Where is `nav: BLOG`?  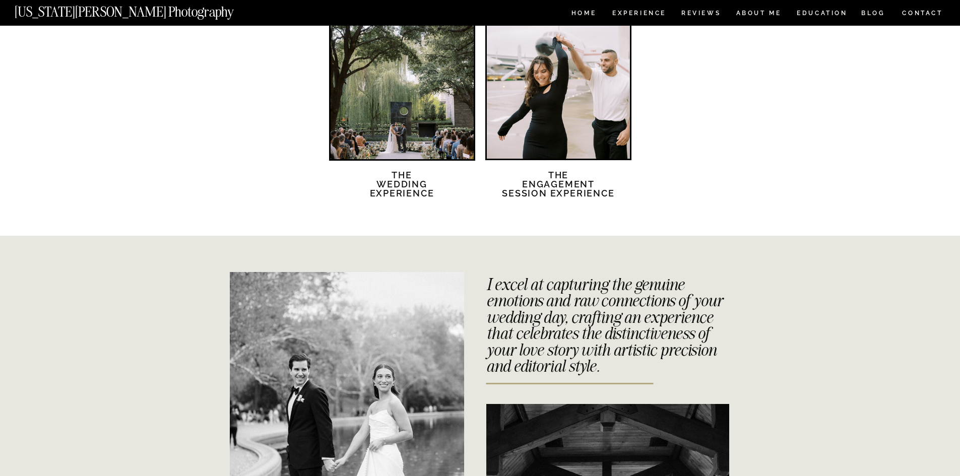 nav: BLOG is located at coordinates (873, 14).